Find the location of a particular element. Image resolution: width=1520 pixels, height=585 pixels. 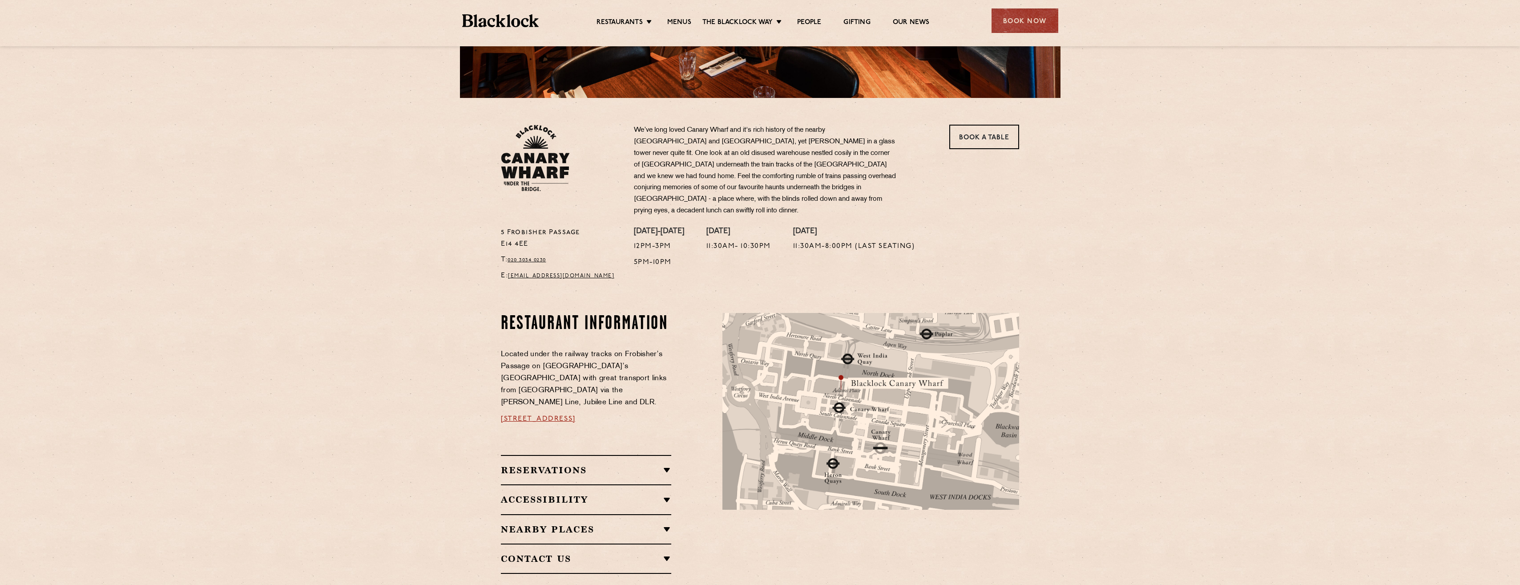

h2: Accessibility is located at coordinates (586, 499).